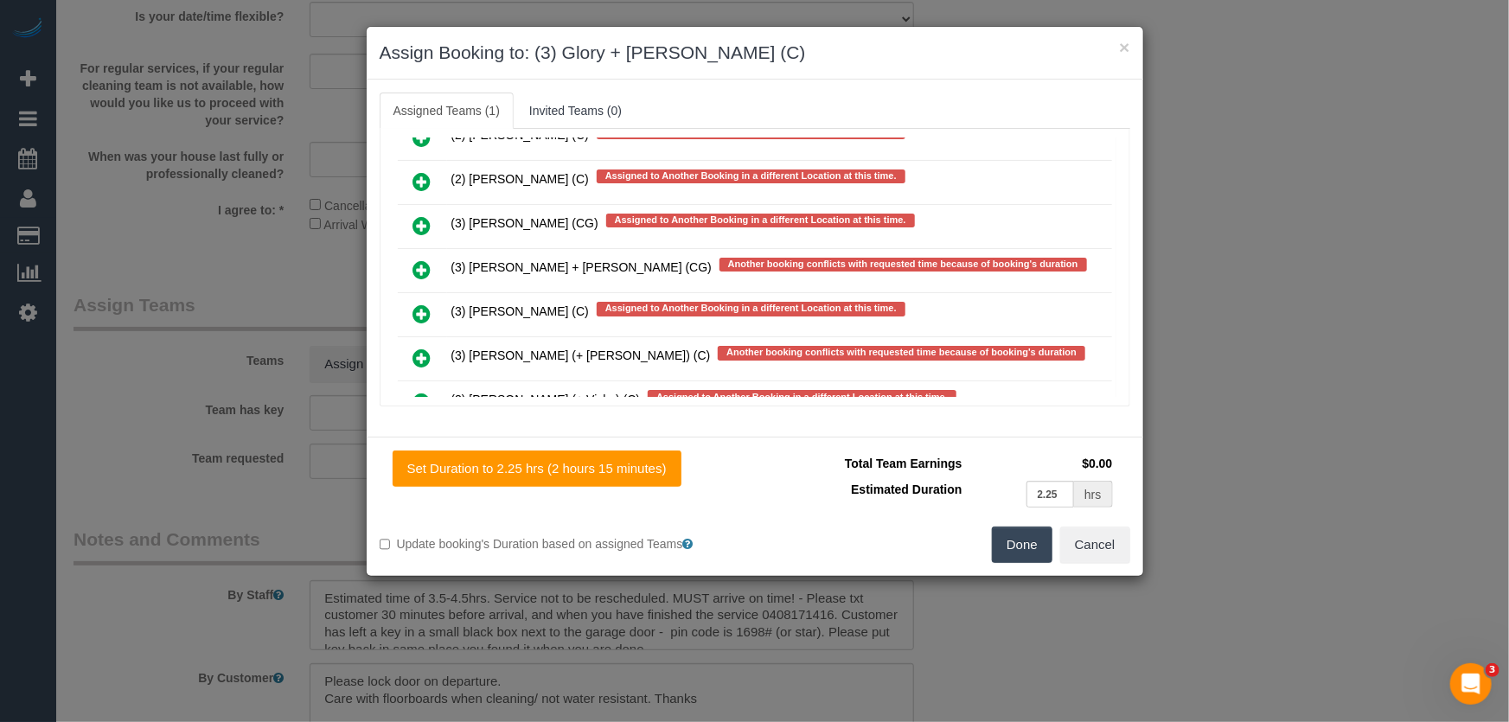 The width and height of the screenshot is (1509, 722). What do you see at coordinates (446, 111) in the screenshot?
I see `a: Assigned Teams (1)` at bounding box center [446, 111].